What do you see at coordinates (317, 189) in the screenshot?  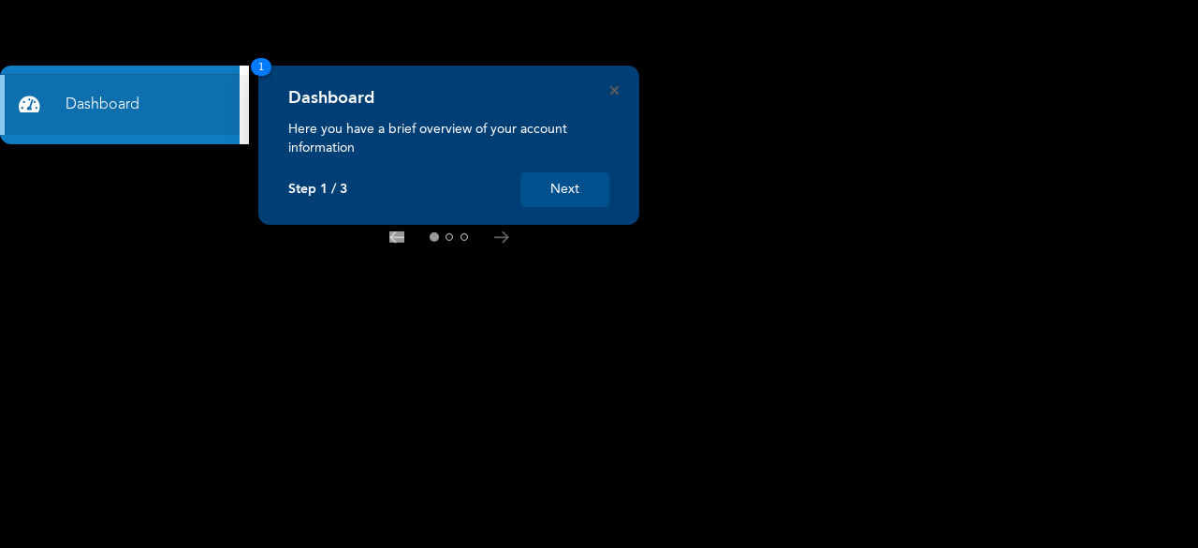 I see `p: Step 1 / 3` at bounding box center [317, 189].